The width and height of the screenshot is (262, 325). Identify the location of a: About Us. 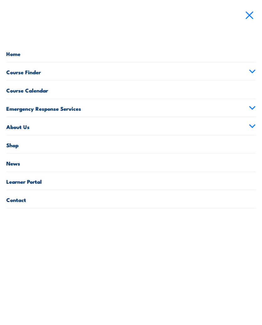
(131, 126).